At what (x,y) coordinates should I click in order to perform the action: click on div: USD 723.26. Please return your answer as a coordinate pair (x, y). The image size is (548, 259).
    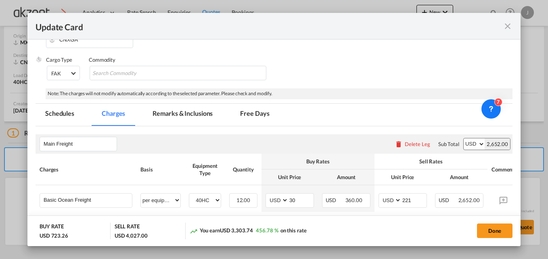
    Looking at the image, I should click on (54, 236).